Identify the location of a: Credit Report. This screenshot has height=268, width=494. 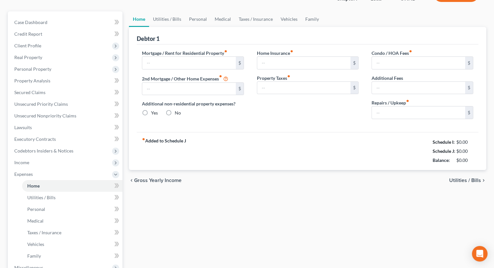
(66, 34).